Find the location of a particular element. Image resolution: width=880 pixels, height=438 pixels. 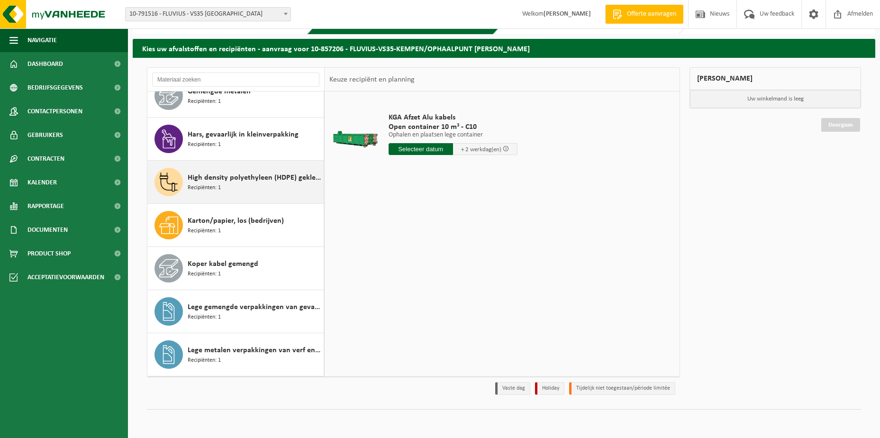

button: High density polyethyleen (HDPE) gekleurd Recipiënten: 1 is located at coordinates (236, 182).